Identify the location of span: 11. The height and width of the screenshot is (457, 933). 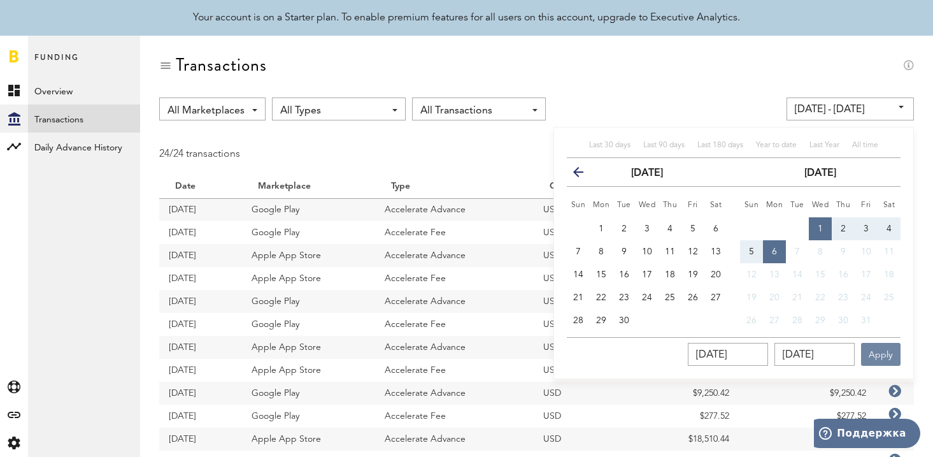
(889, 252).